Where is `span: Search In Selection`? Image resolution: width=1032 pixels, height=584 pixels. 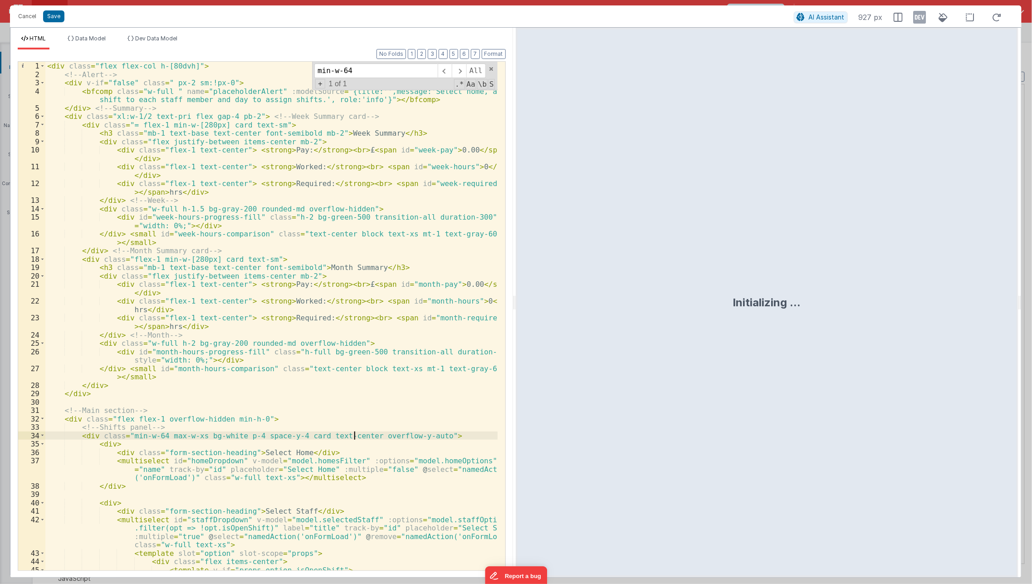
span: Search In Selection is located at coordinates (492, 84).